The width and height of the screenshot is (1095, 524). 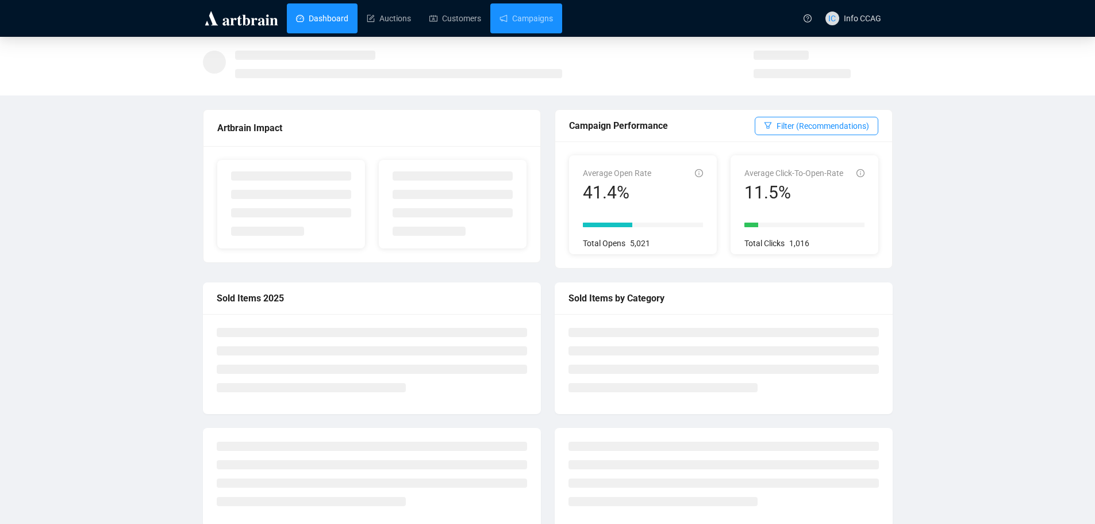 I want to click on a: Dashboard, so click(x=322, y=18).